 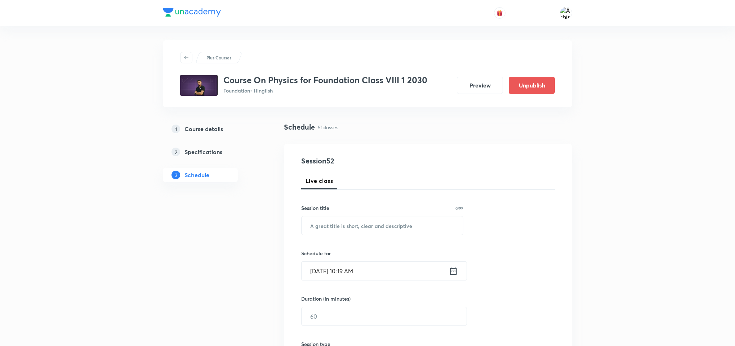 I want to click on h5: Course details, so click(x=204, y=129).